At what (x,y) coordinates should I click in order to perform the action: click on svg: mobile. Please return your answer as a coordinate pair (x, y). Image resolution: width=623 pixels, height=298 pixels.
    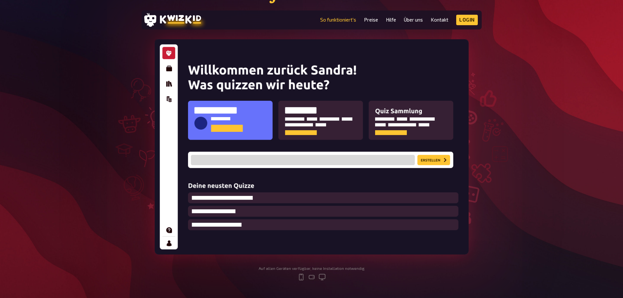
    Looking at the image, I should click on (301, 277).